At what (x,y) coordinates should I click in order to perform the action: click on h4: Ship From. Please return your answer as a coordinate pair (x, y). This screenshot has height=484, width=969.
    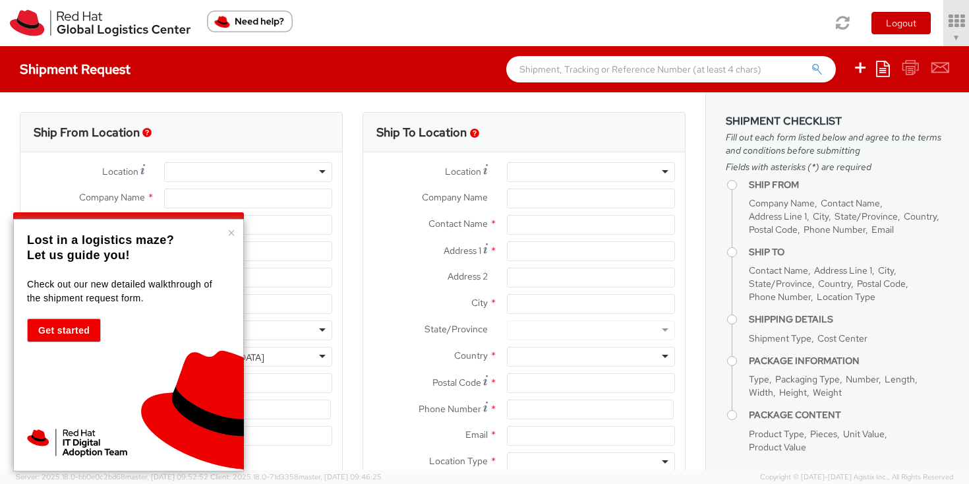
    Looking at the image, I should click on (849, 185).